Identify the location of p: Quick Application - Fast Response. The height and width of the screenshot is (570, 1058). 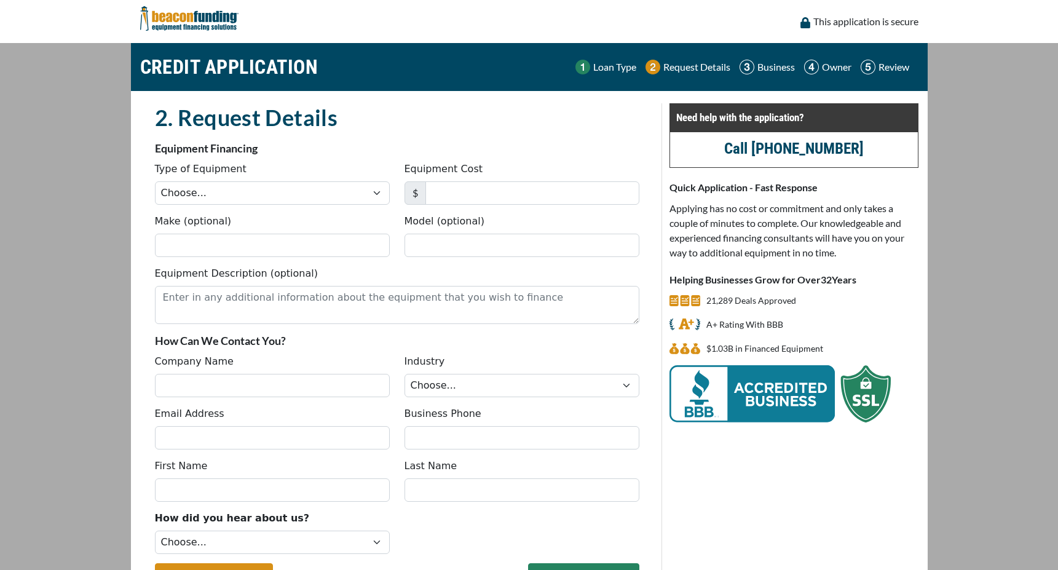
(793, 187).